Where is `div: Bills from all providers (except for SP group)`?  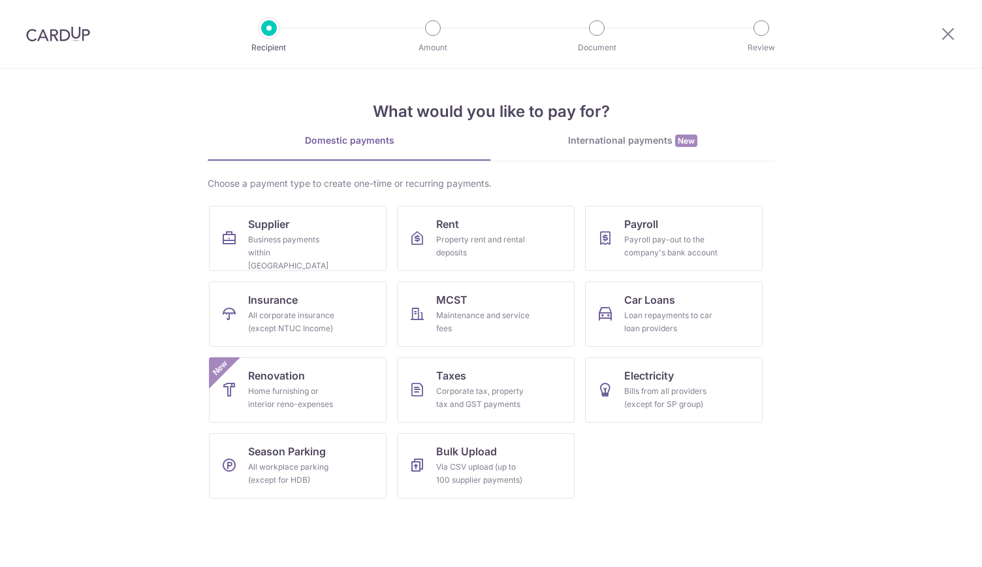
div: Bills from all providers (except for SP group) is located at coordinates (671, 398).